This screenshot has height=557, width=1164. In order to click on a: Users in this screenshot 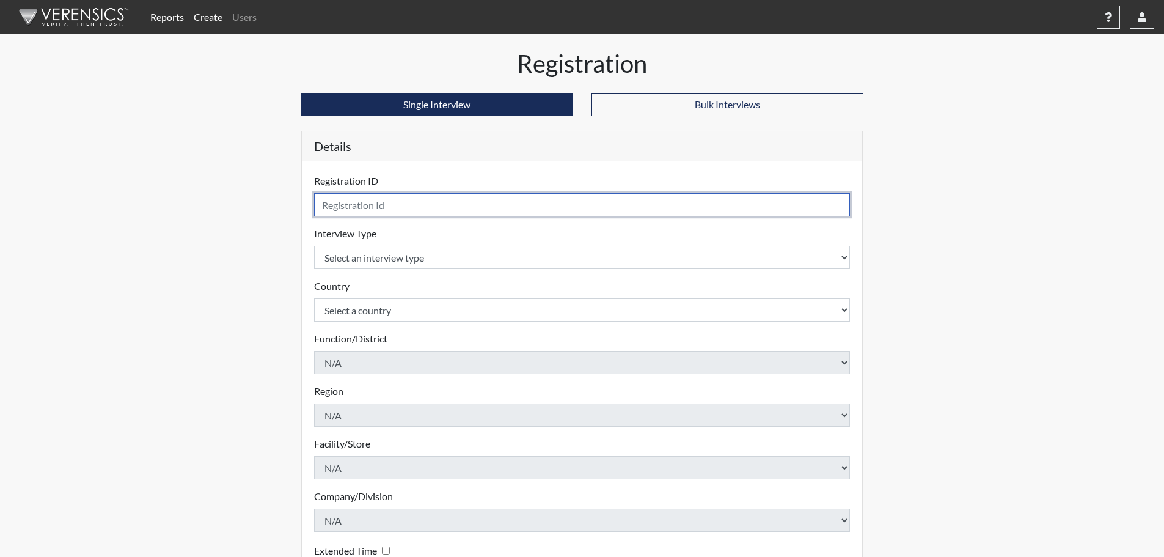, I will do `click(244, 17)`.